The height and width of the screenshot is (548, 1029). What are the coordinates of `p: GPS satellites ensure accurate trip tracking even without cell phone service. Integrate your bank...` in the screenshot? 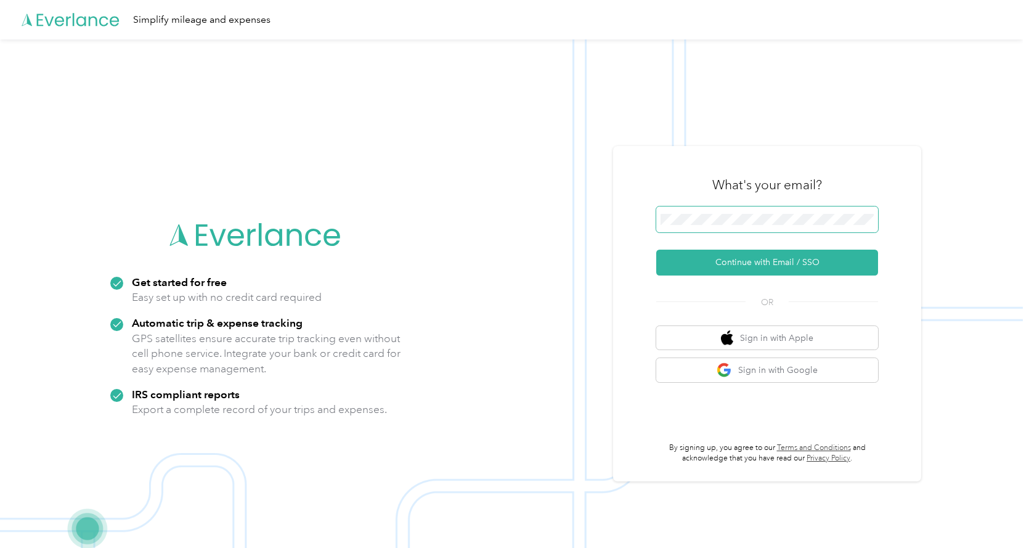 It's located at (266, 354).